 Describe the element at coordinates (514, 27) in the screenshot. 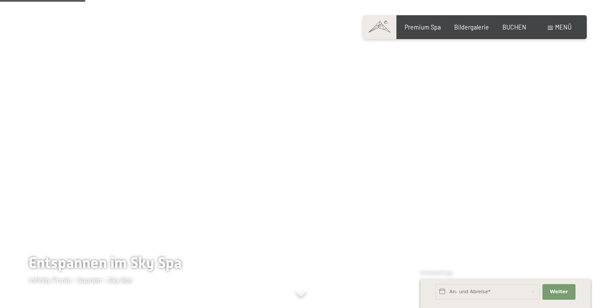

I see `a: BUCHEN` at that location.